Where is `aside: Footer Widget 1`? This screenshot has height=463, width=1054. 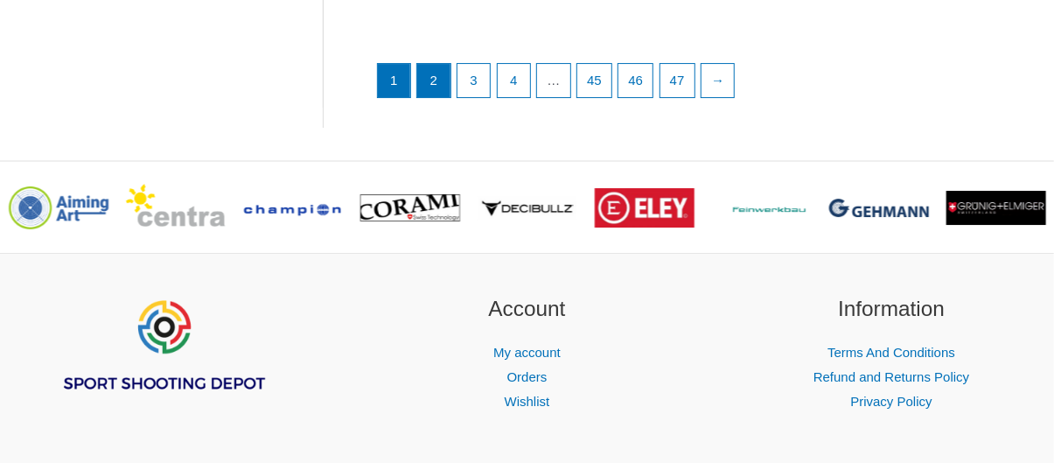 aside: Footer Widget 1 is located at coordinates (163, 364).